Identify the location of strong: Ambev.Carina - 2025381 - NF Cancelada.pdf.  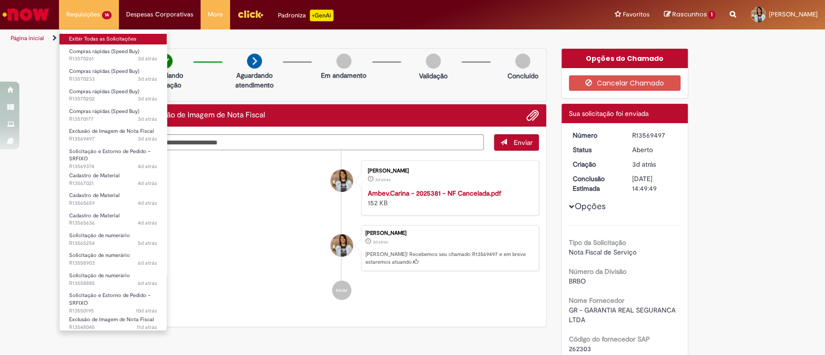
(435, 193).